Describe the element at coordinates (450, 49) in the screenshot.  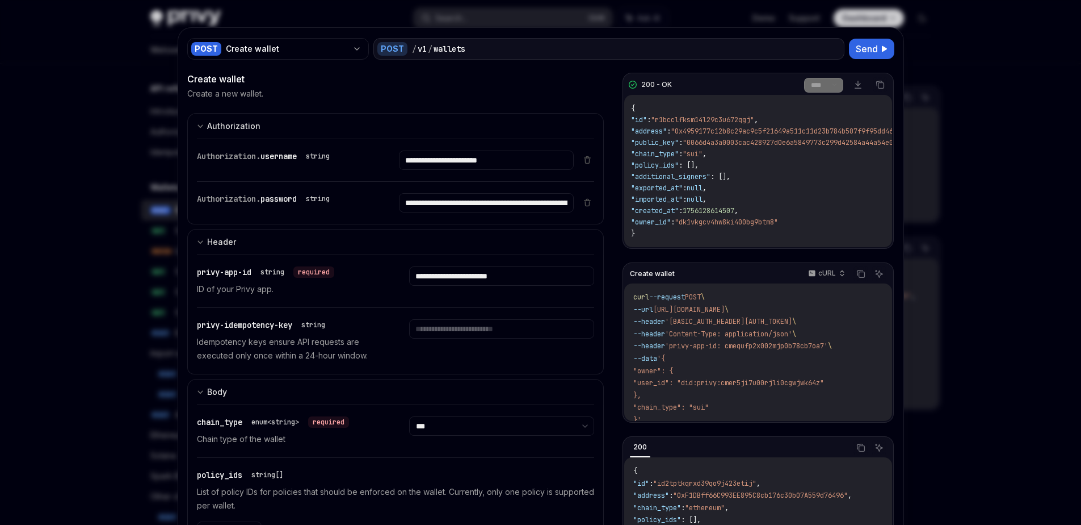
I see `div: wallets` at that location.